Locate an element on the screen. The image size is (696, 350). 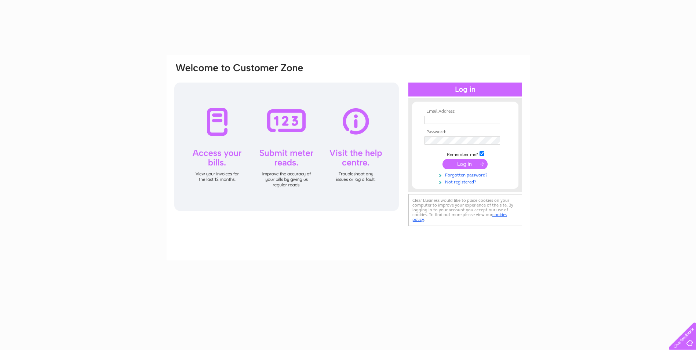
th: Email Address: is located at coordinates (465, 111).